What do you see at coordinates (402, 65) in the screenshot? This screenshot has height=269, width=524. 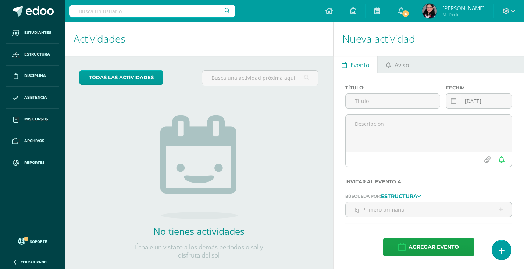 I see `span: Aviso` at bounding box center [402, 65].